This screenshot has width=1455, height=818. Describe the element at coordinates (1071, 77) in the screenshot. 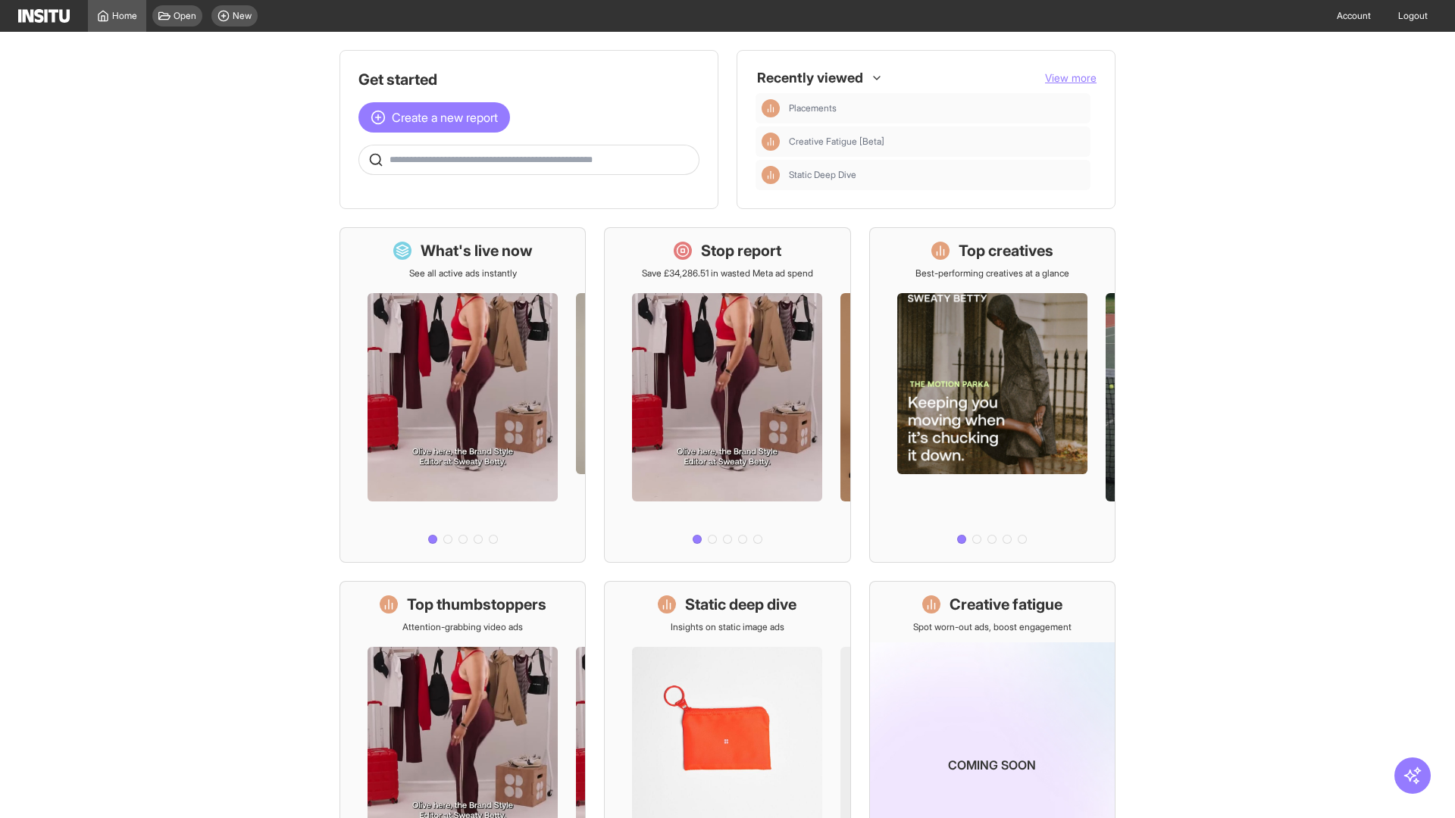

I see `span: View more` at that location.